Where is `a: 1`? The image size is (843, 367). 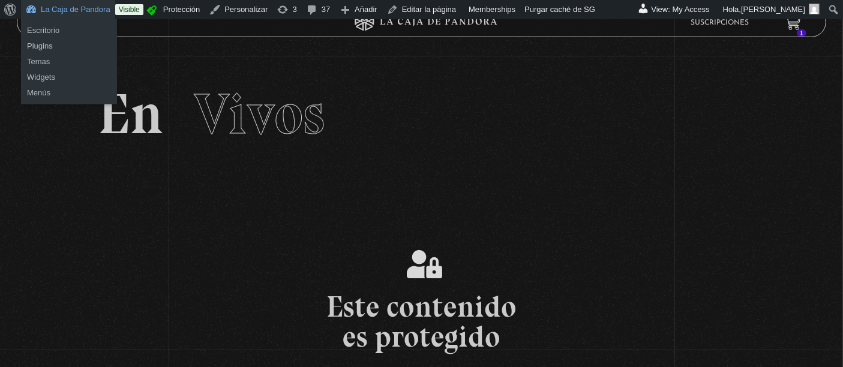 a: 1 is located at coordinates (792, 22).